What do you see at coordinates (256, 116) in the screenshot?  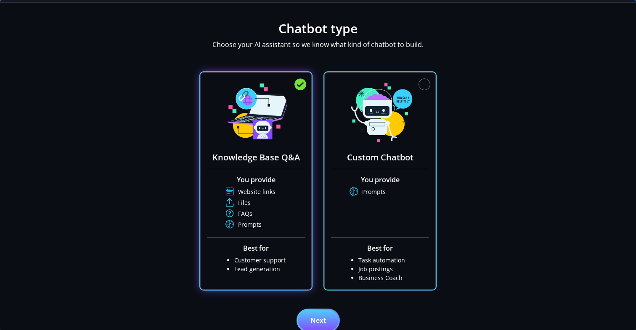 I see `img: agent-knowledge_base.svg` at bounding box center [256, 116].